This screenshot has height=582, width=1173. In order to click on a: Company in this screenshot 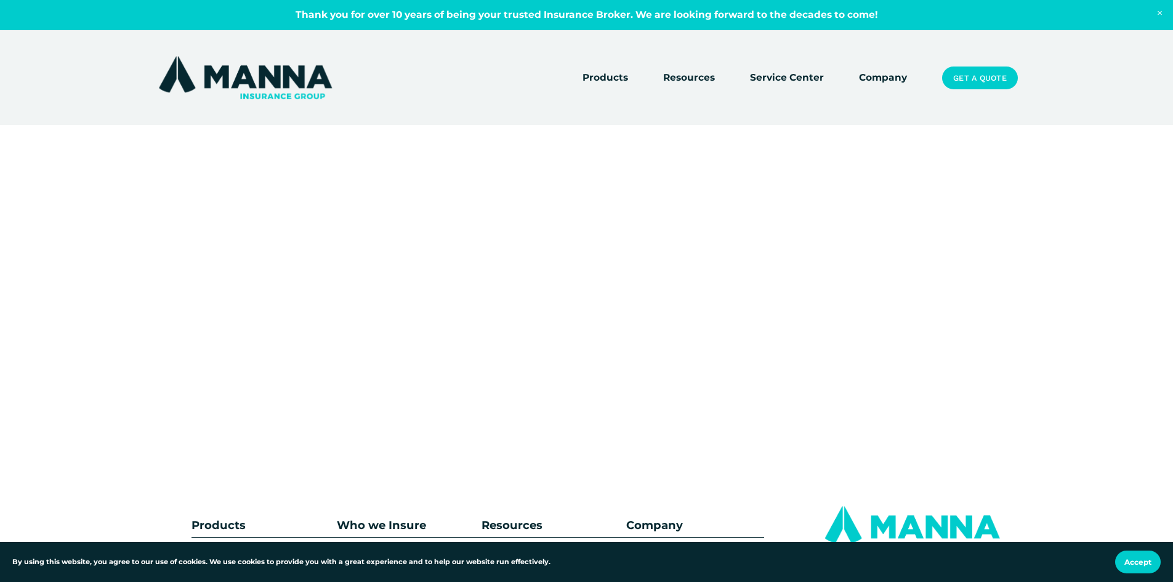, I will do `click(883, 78)`.